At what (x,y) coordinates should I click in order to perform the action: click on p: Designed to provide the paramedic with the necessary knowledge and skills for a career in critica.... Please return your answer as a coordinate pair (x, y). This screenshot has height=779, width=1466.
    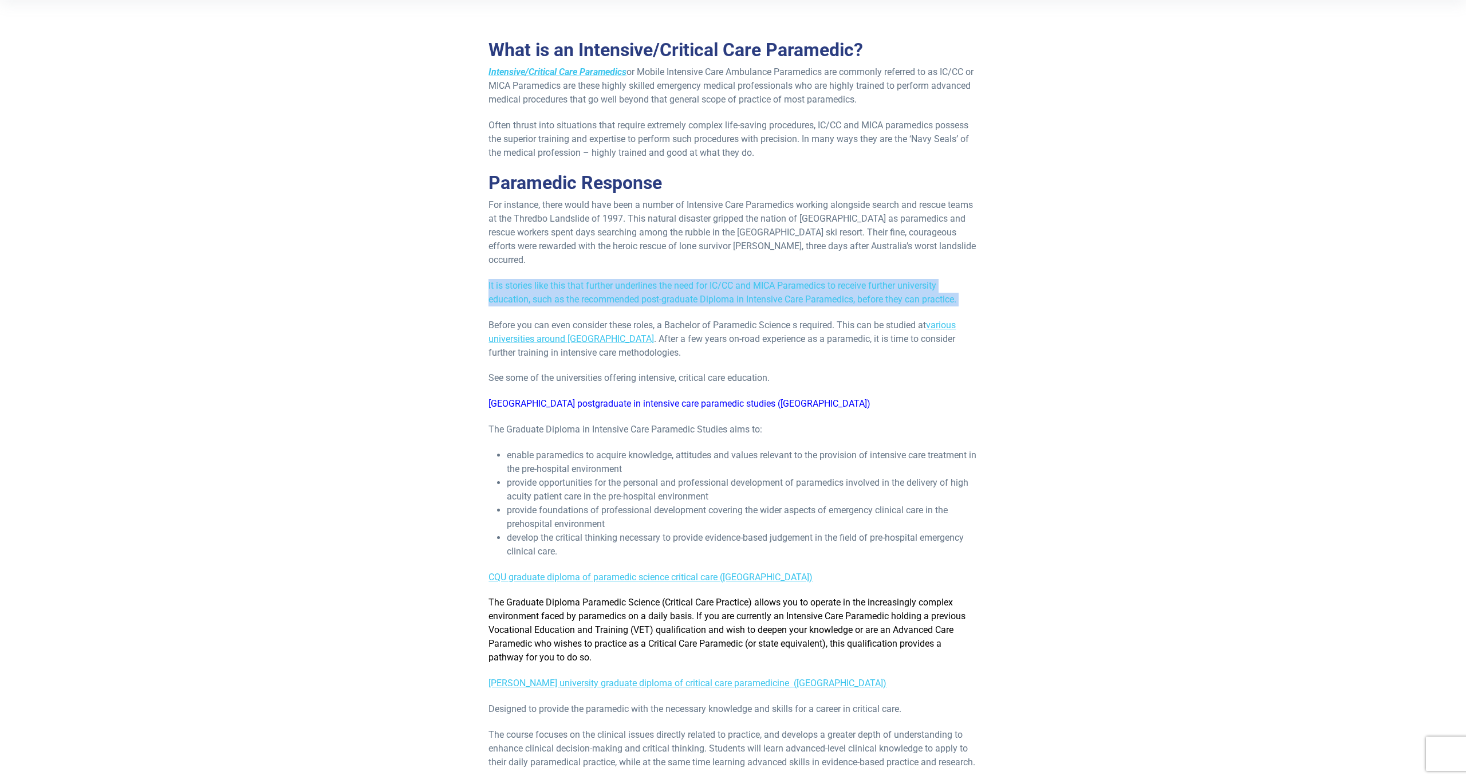
    Looking at the image, I should click on (733, 709).